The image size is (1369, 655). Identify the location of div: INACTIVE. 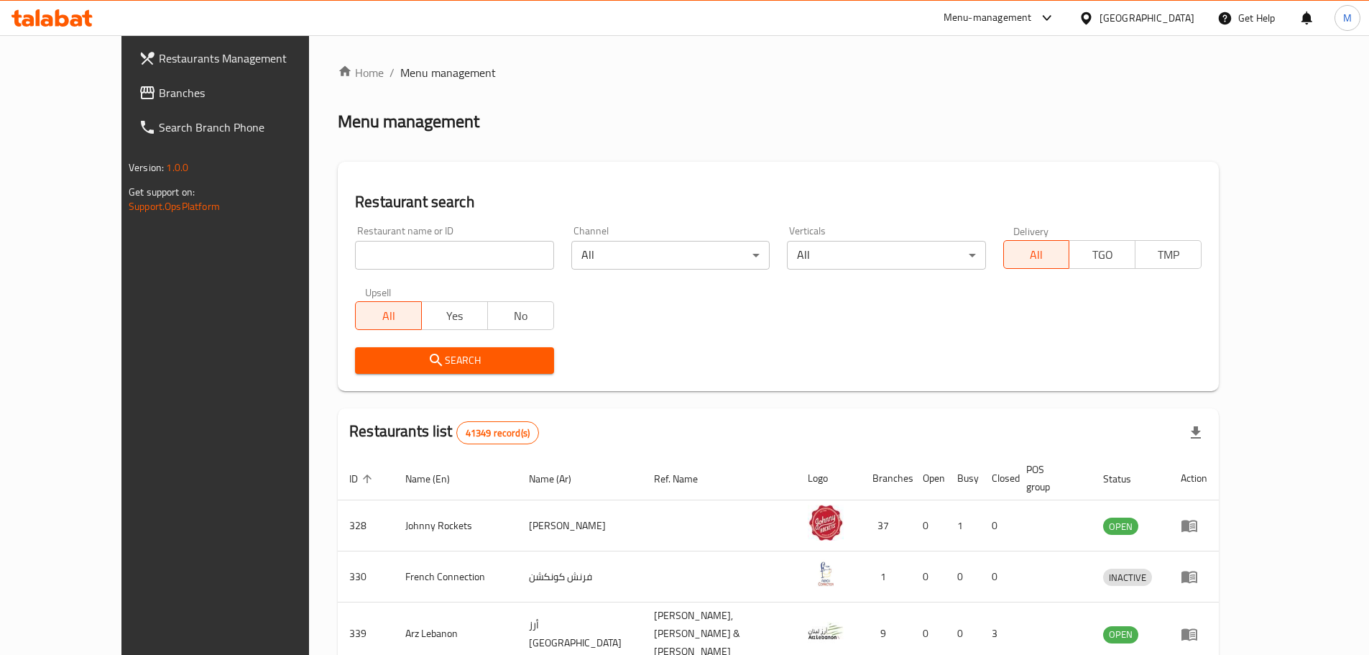
(1127, 577).